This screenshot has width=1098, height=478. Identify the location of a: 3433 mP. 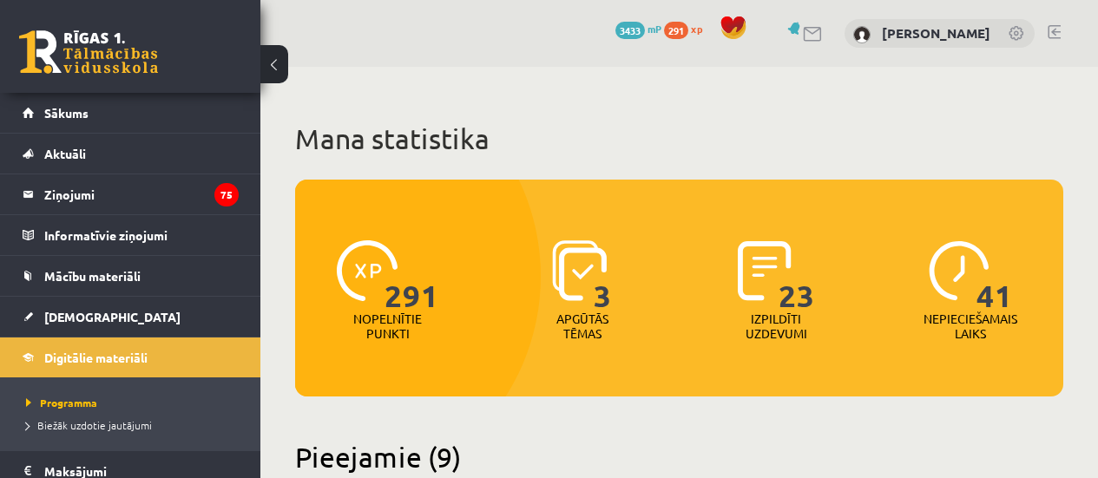
(638, 29).